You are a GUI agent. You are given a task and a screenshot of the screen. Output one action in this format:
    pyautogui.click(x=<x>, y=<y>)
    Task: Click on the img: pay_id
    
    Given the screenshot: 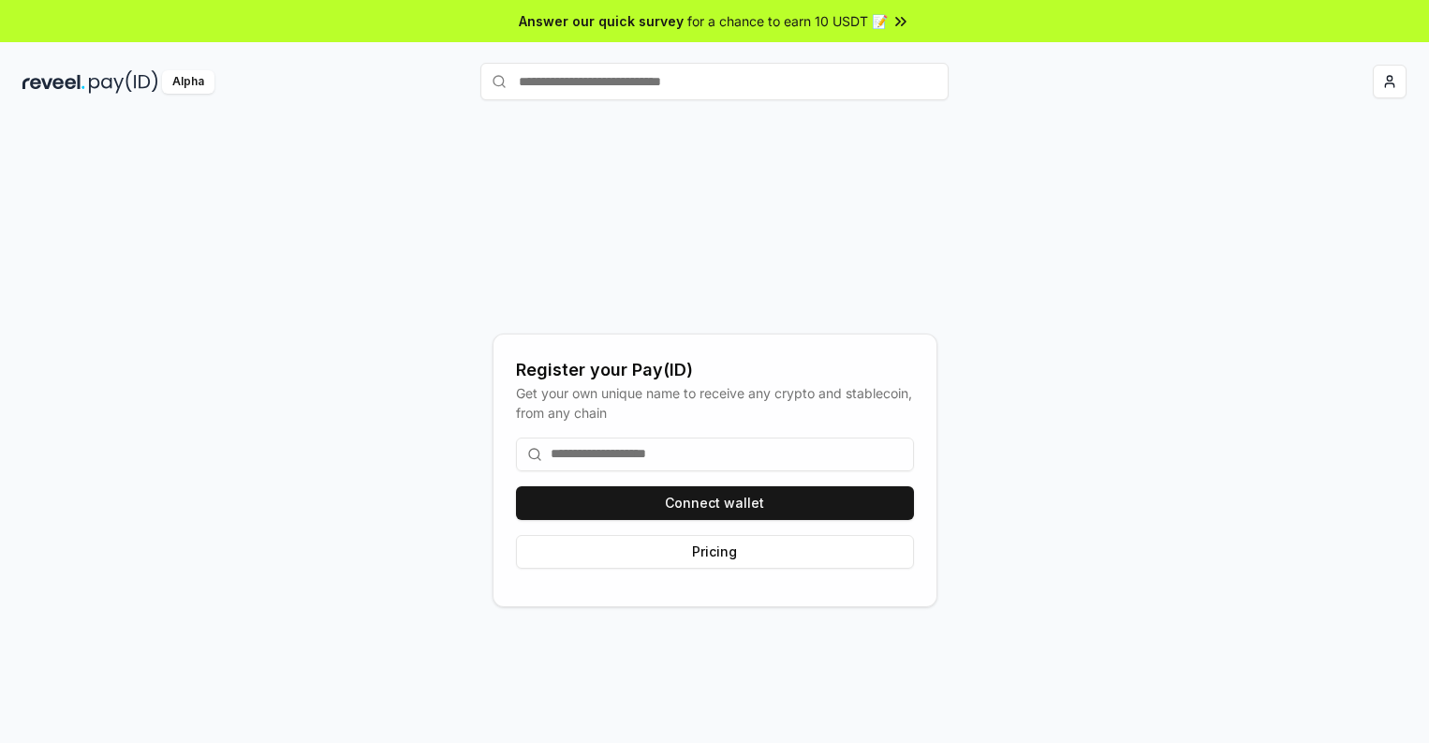 What is the action you would take?
    pyautogui.click(x=124, y=81)
    